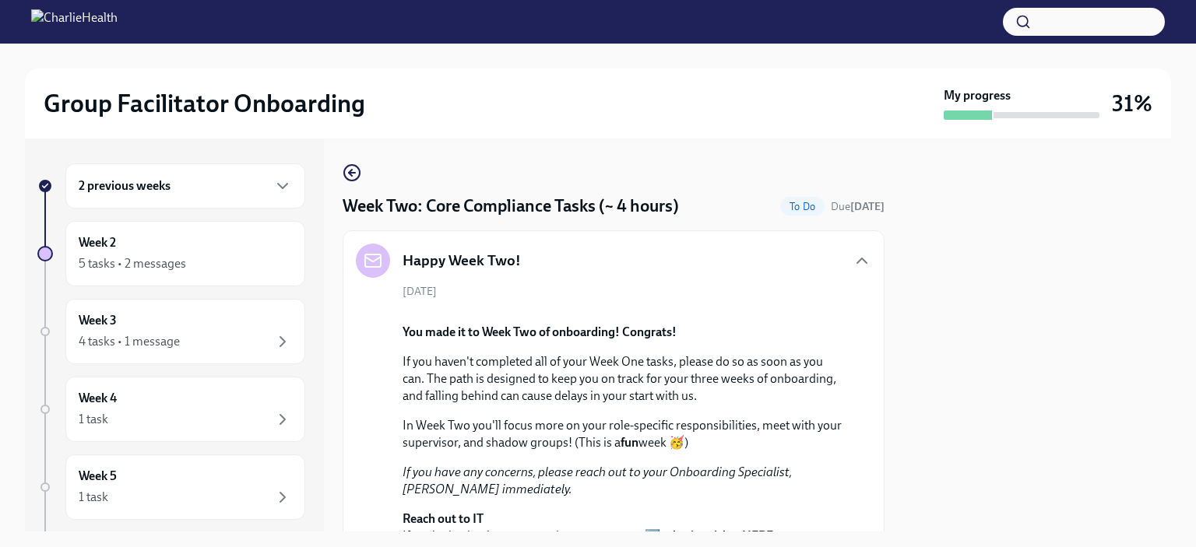 Image resolution: width=1196 pixels, height=547 pixels. What do you see at coordinates (857, 206) in the screenshot?
I see `span: September 29th, 2025 09:00` at bounding box center [857, 206].